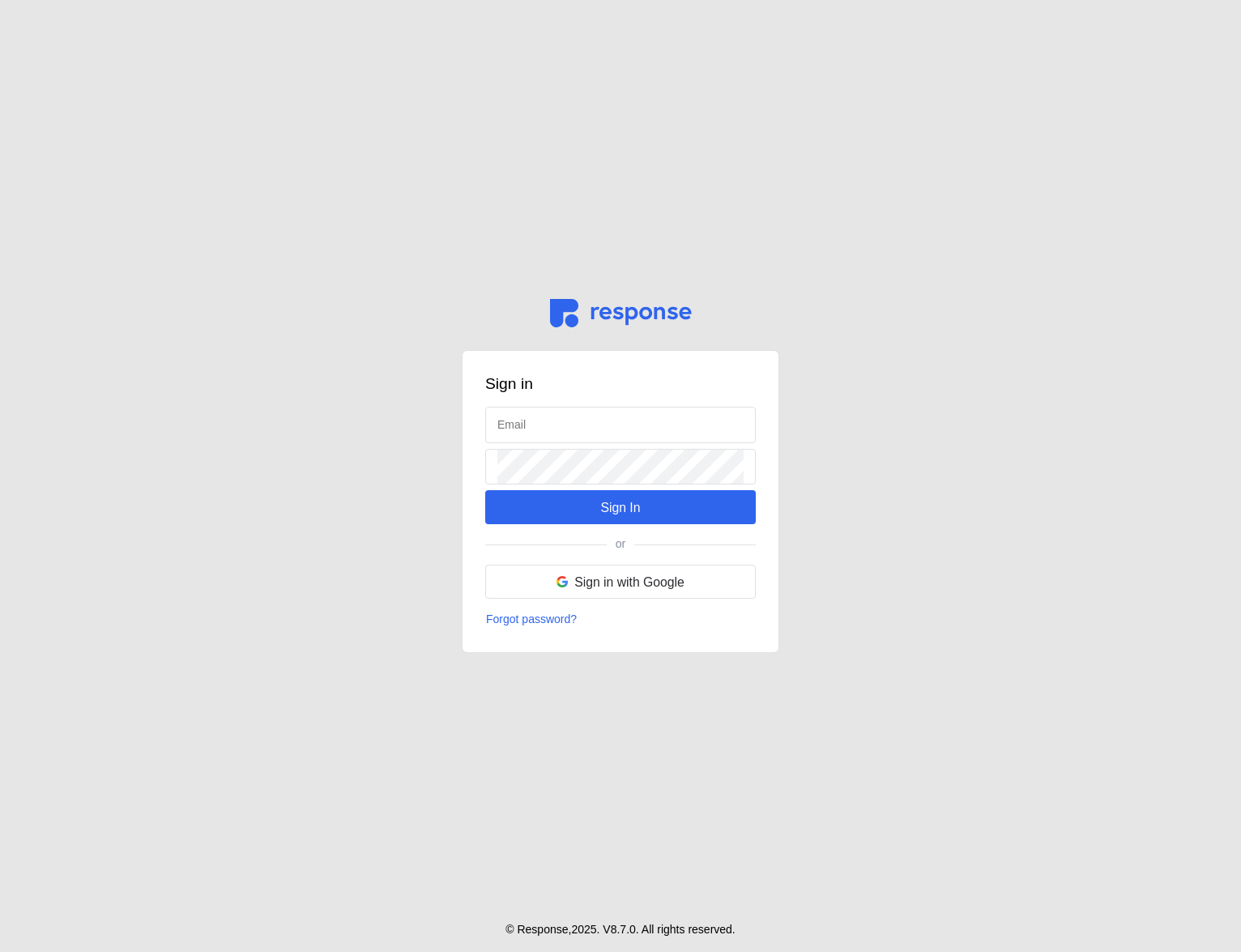 The height and width of the screenshot is (952, 1241). I want to click on p: Sign In, so click(620, 507).